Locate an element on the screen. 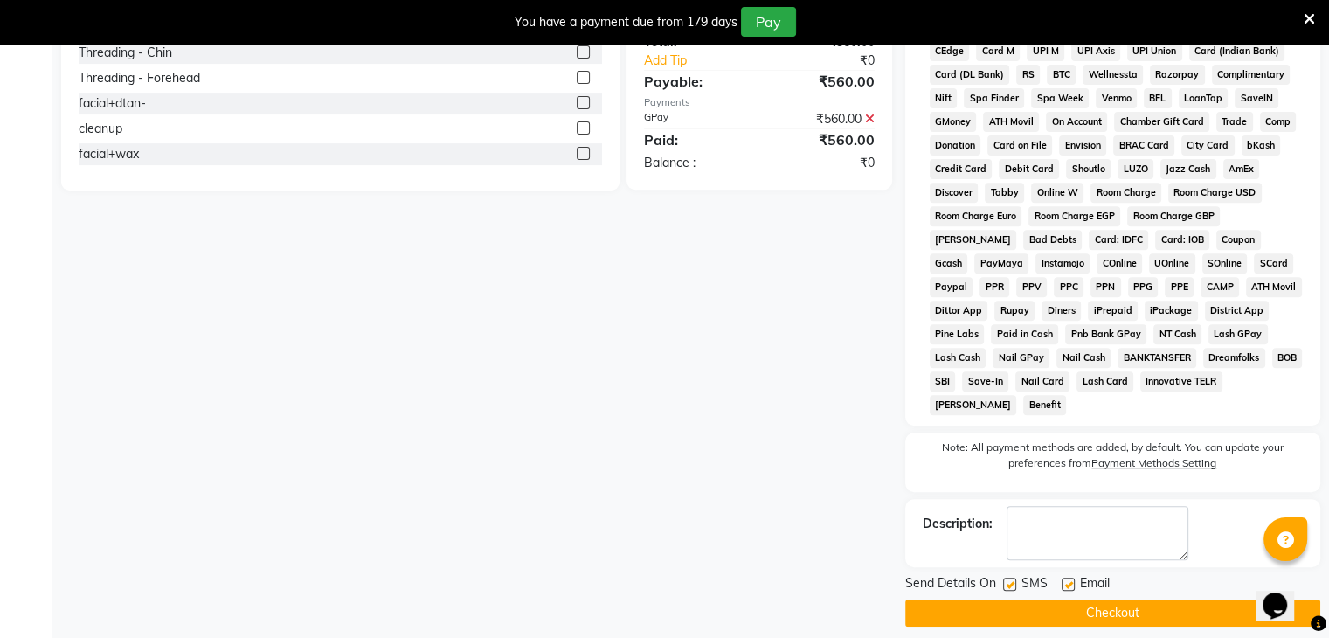 The image size is (1329, 638). label: Note: All payment methods are added, by default. You can update your preferences from is located at coordinates (1112, 459).